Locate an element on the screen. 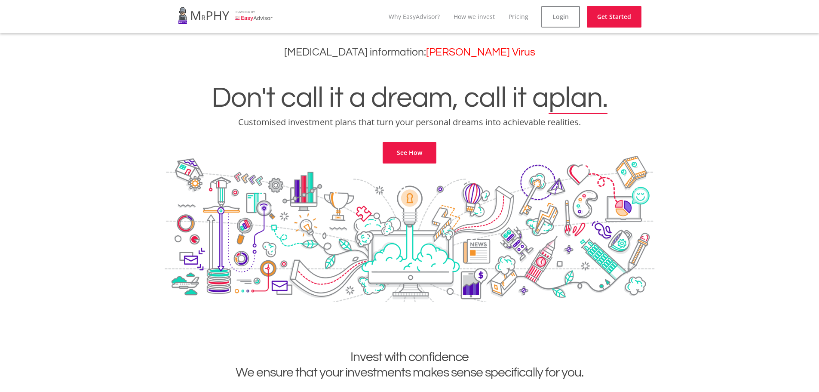 The height and width of the screenshot is (392, 819). a: Get Started is located at coordinates (614, 17).